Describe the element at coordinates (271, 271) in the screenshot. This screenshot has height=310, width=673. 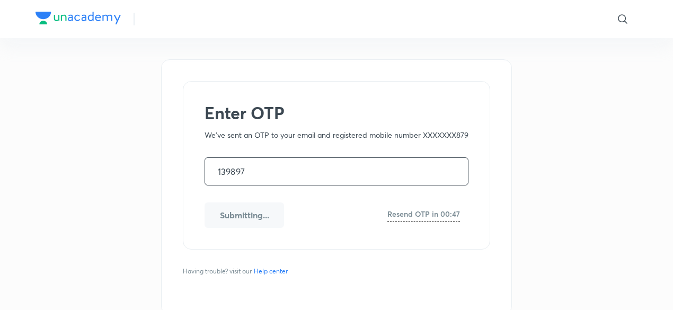
I see `a: Help center` at that location.